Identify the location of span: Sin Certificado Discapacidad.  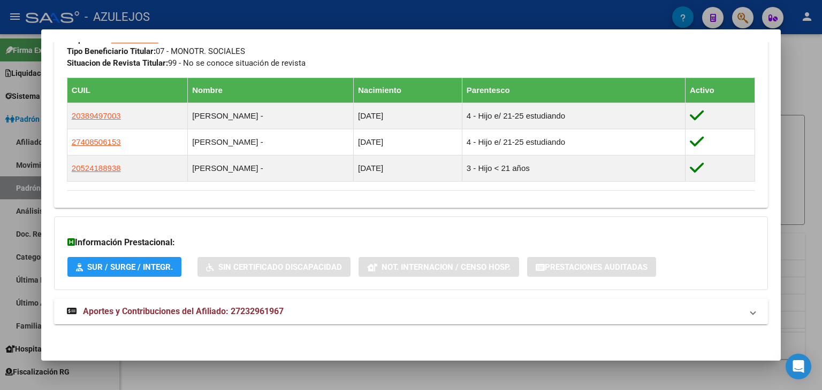
(280, 267).